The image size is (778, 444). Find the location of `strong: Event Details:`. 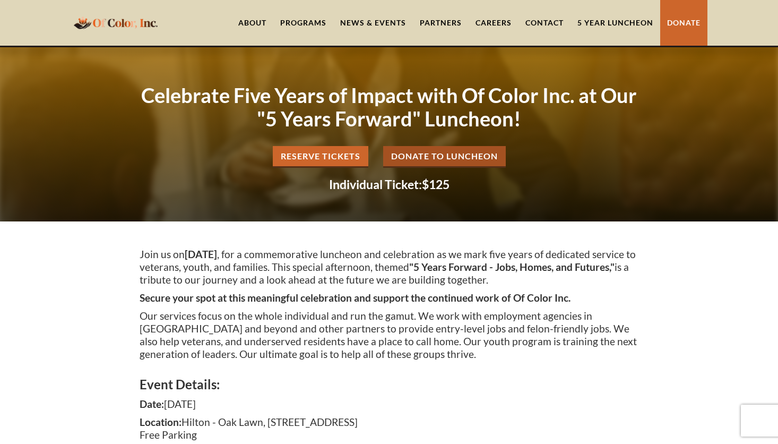

strong: Event Details: is located at coordinates (179, 384).